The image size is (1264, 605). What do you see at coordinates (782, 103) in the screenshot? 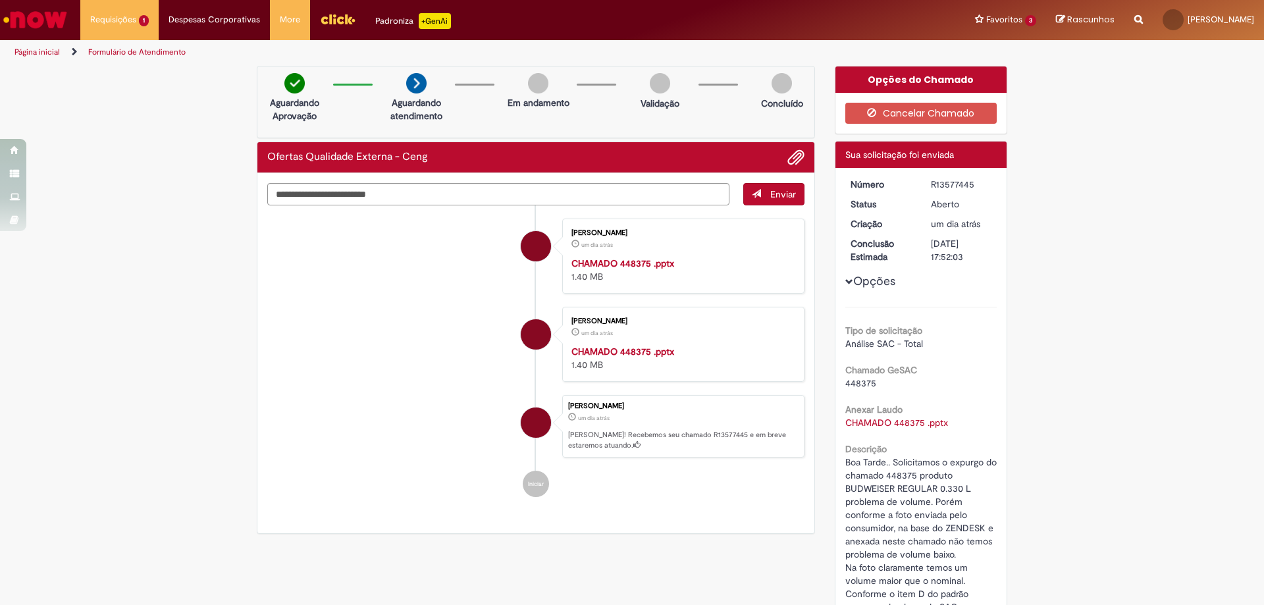
I see `p: Concluído` at bounding box center [782, 103].